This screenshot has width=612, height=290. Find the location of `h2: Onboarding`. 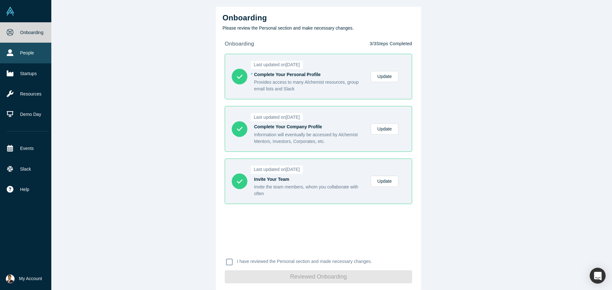

h2: Onboarding is located at coordinates (318, 18).